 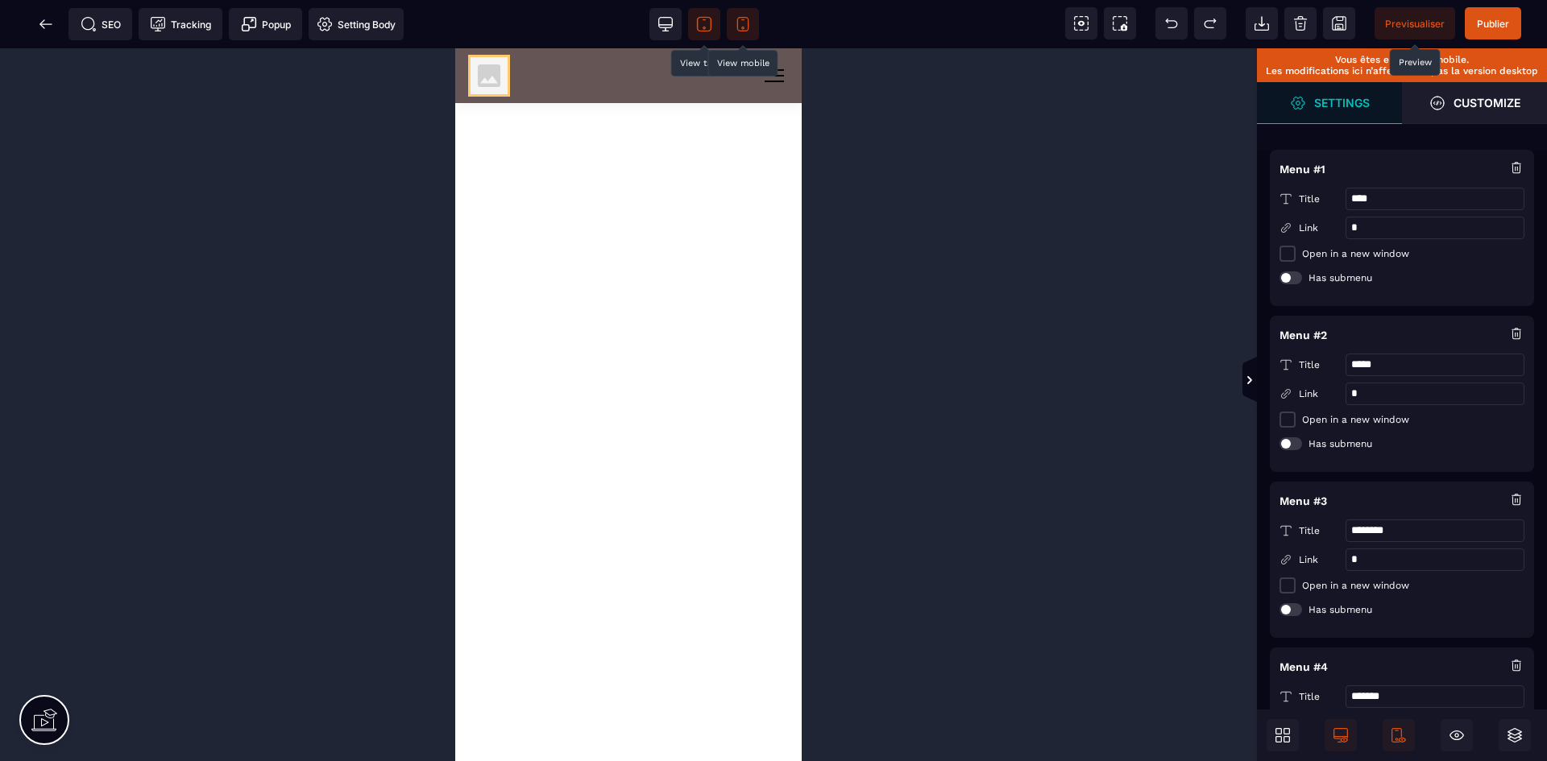 I want to click on span: Open Blocks, so click(x=1283, y=736).